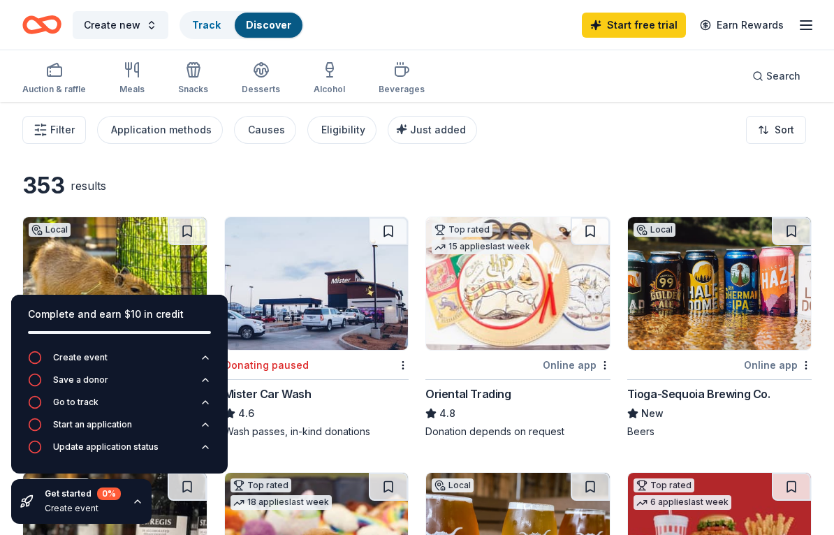  I want to click on div: Go to track, so click(75, 403).